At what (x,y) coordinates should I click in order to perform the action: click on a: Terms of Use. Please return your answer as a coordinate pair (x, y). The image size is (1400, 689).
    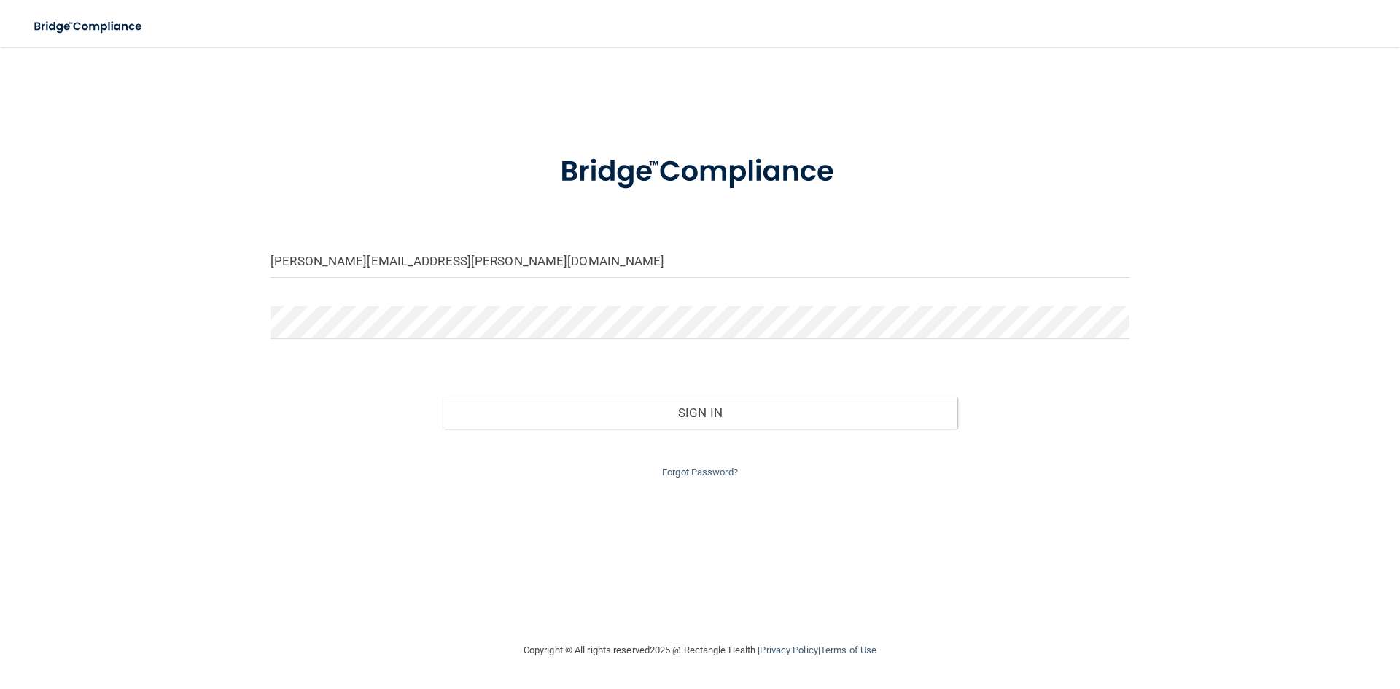
    Looking at the image, I should click on (848, 650).